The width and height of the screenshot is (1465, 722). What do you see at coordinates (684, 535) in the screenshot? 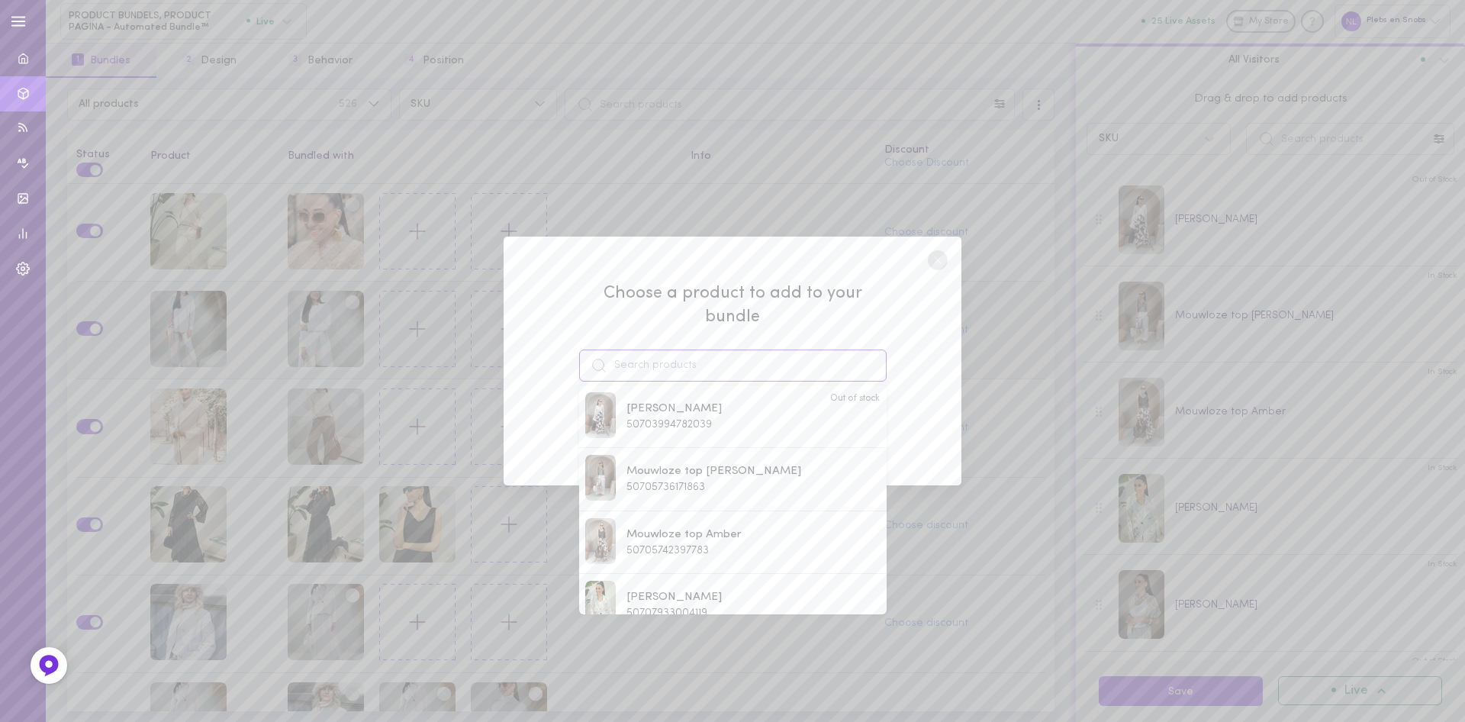
I see `span: Mouwloze top Amber` at bounding box center [684, 535].